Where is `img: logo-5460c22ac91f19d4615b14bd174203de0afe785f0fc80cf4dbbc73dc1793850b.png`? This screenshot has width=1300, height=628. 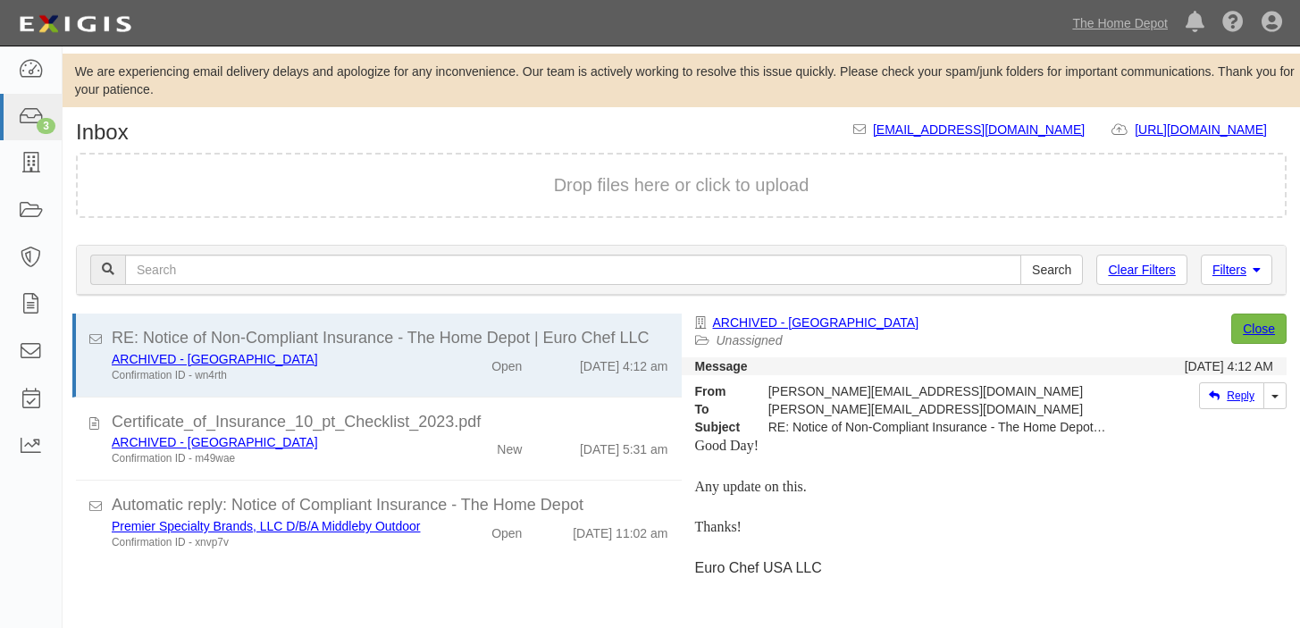 img: logo-5460c22ac91f19d4615b14bd174203de0afe785f0fc80cf4dbbc73dc1793850b.png is located at coordinates (75, 24).